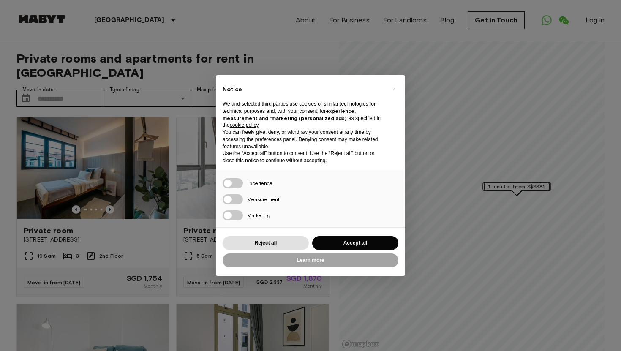  I want to click on p: Use the “Accept all” button to consent. Use the “Reject all” button or close this notice to conti..., so click(304, 157).